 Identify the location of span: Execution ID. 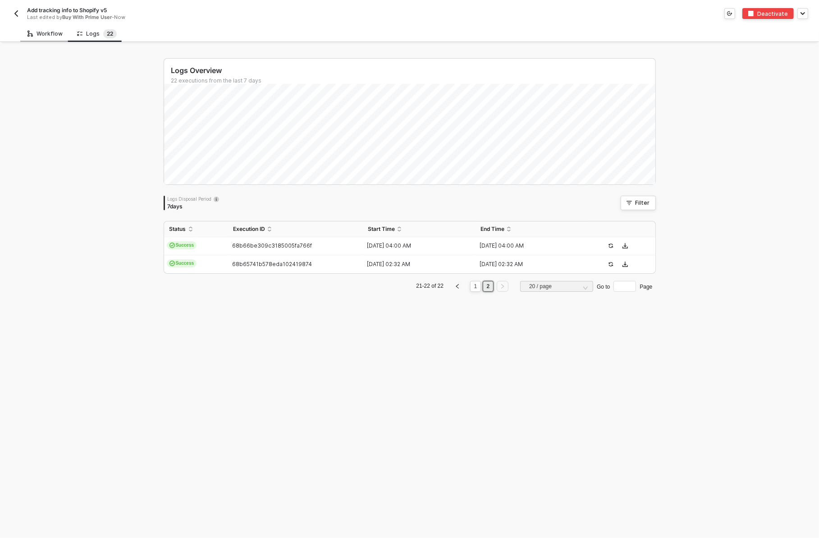
(249, 229).